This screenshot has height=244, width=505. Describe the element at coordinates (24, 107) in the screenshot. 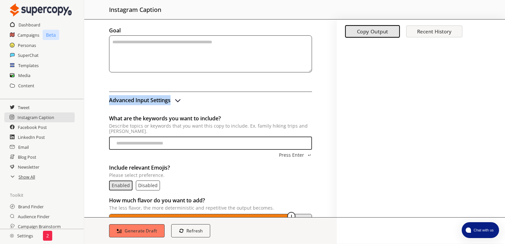

I see `h2: Tweet` at that location.